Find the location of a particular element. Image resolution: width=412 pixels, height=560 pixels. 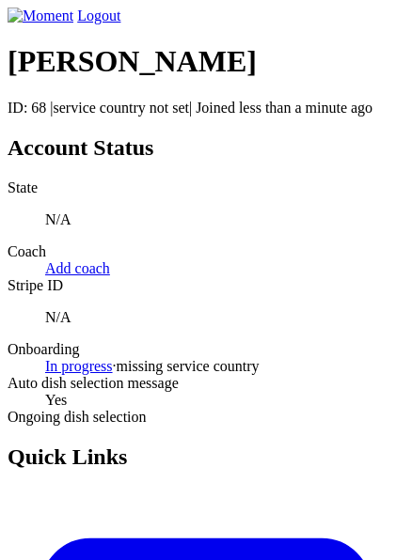

a: Logout is located at coordinates (99, 15).